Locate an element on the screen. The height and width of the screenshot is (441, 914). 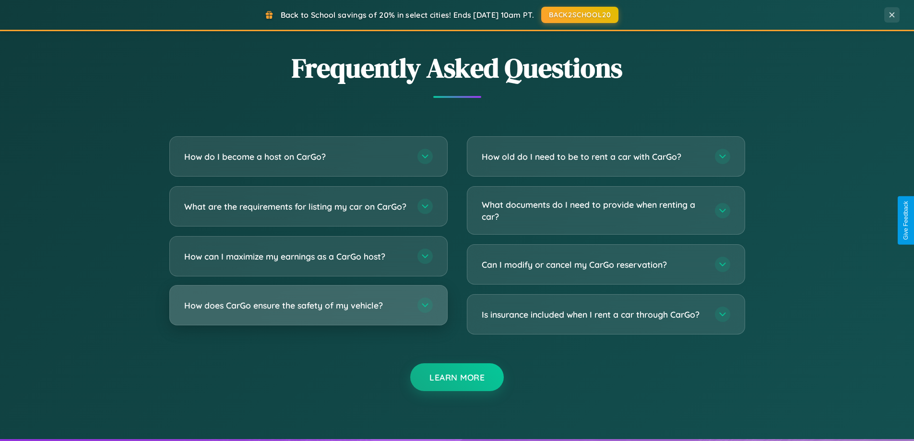
h3: How old do I need to be to rent a car with CarGo? is located at coordinates (594, 156).